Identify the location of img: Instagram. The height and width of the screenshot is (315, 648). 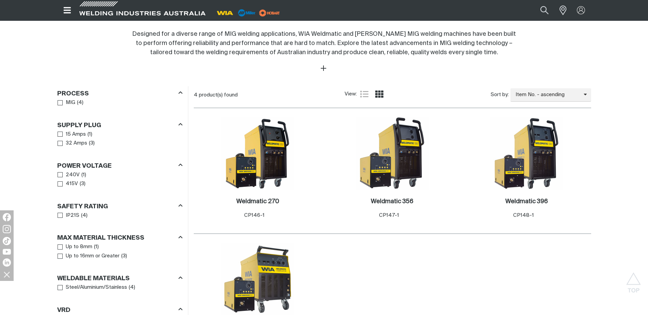
(7, 229).